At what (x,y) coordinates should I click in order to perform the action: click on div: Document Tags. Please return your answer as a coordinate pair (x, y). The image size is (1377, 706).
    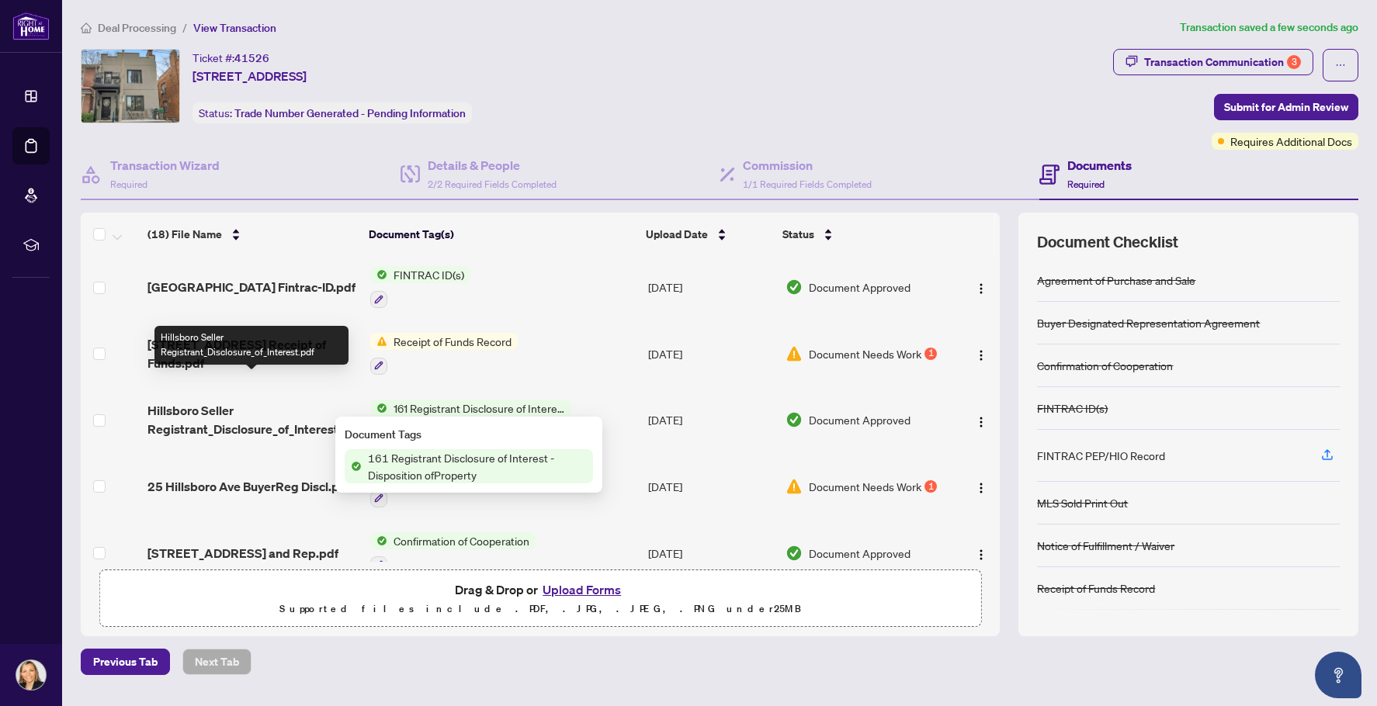
    Looking at the image, I should click on (469, 435).